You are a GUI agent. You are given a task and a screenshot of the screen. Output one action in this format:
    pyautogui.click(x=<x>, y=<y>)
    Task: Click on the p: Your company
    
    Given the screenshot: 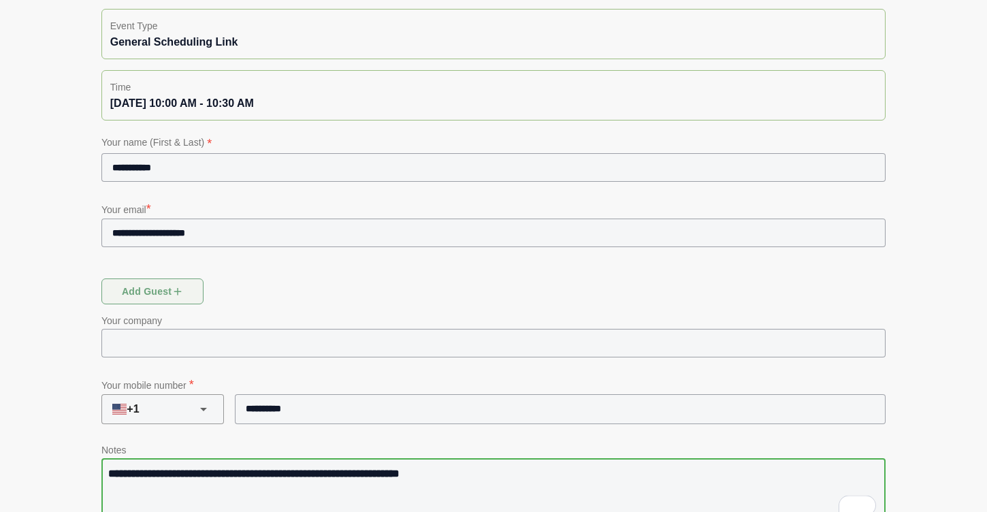 What is the action you would take?
    pyautogui.click(x=494, y=321)
    